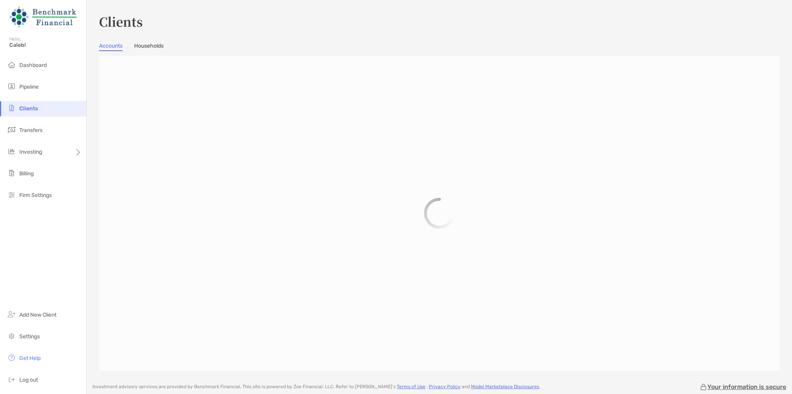  I want to click on a: Accounts, so click(111, 47).